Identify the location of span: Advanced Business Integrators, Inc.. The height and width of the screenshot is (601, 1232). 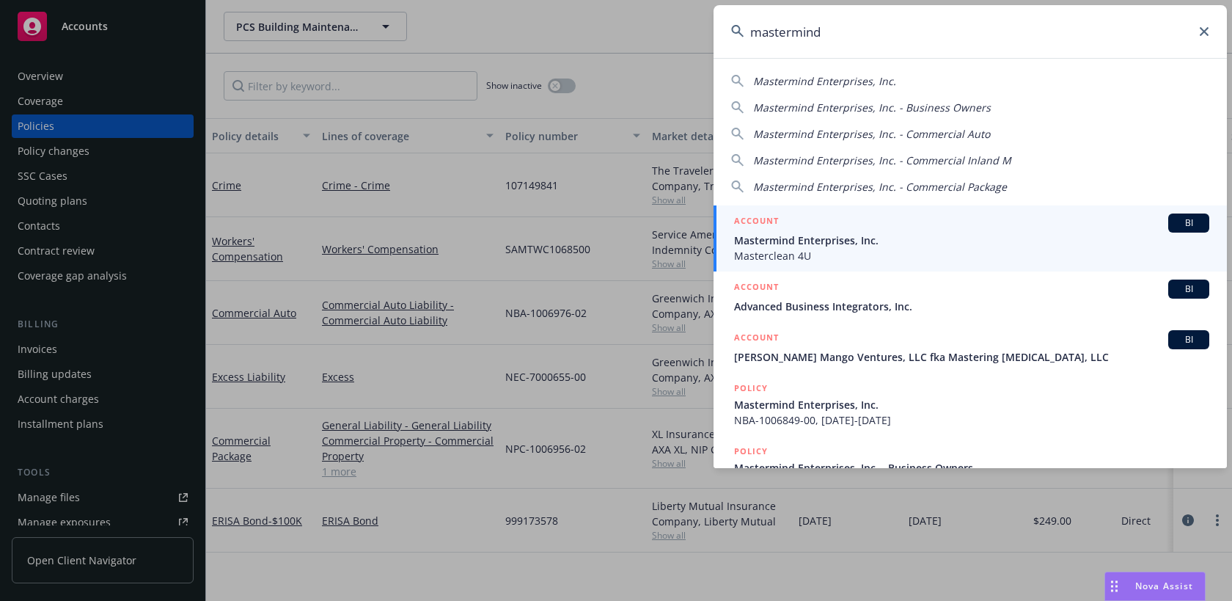
(972, 306).